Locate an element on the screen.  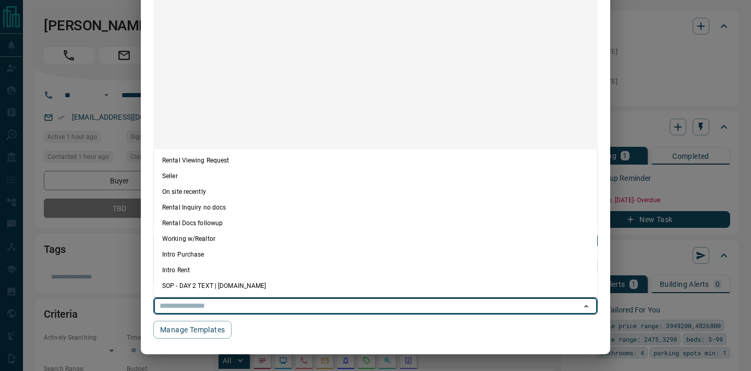
li: Rental Viewing Request is located at coordinates (376, 160).